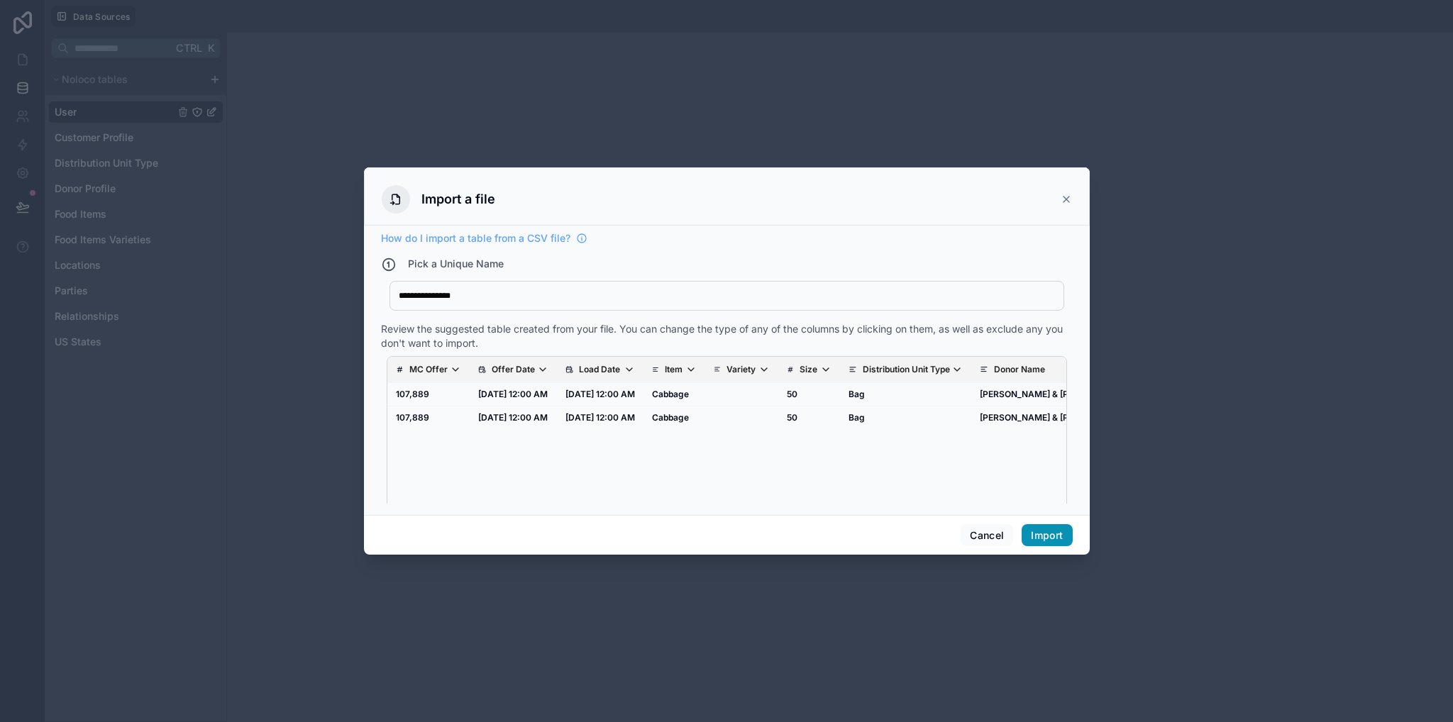  I want to click on div: scrollable content, so click(727, 441).